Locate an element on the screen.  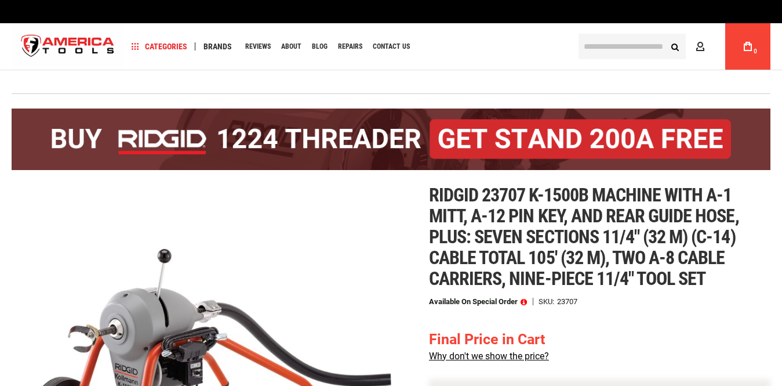
span: Ridgid 23707 k-1500b machine with a-1 mitt, a-12 pin key, and rear guide hose, plus: seven sectio... is located at coordinates (584, 237).